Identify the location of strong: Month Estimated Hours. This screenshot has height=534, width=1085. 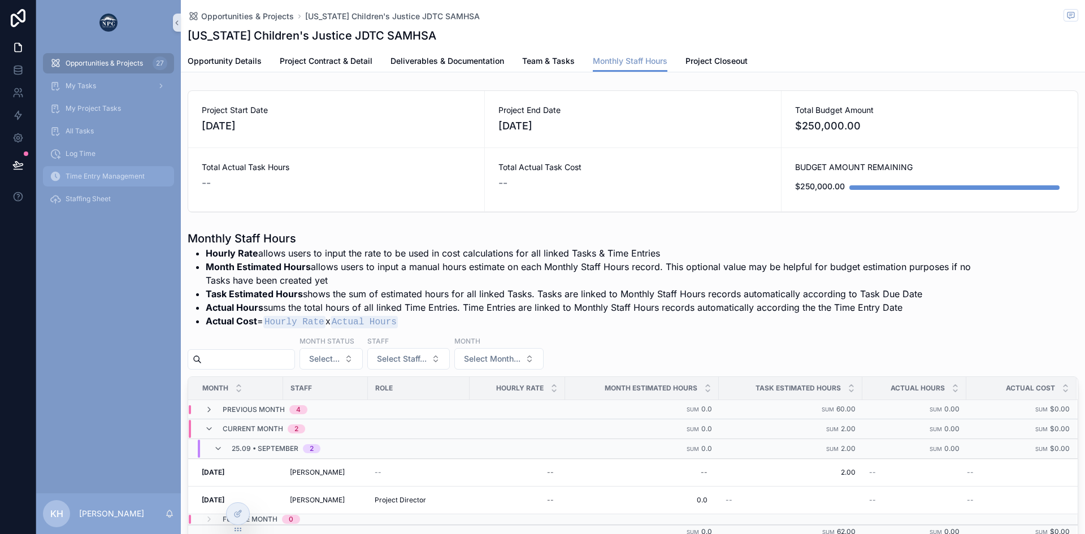
(258, 267).